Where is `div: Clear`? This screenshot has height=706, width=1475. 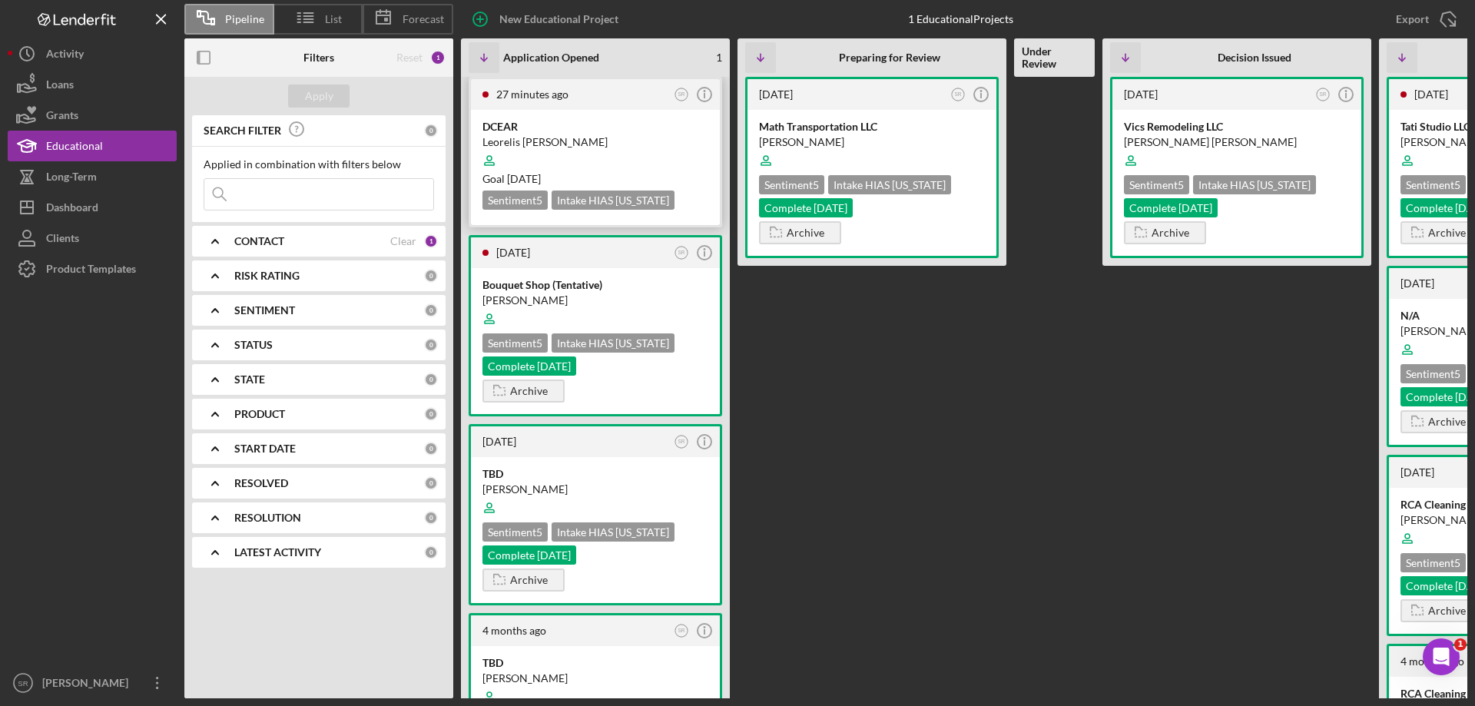
div: Clear is located at coordinates (403, 241).